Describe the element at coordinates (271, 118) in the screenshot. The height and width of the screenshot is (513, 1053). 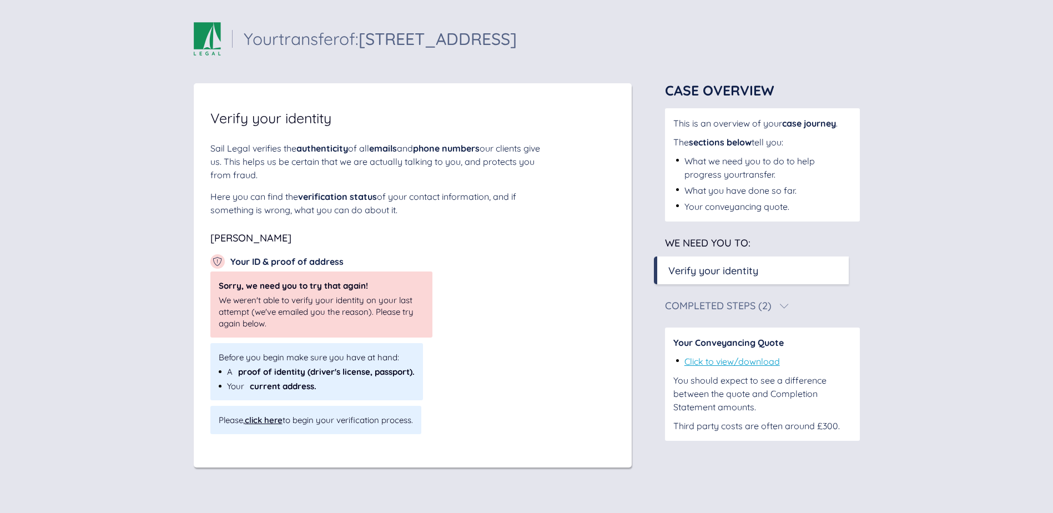
I see `span: Verify your identity` at that location.